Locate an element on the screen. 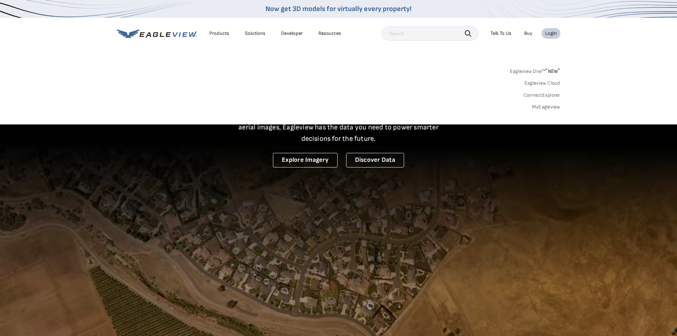 The image size is (677, 336). div: Solutions is located at coordinates (255, 33).